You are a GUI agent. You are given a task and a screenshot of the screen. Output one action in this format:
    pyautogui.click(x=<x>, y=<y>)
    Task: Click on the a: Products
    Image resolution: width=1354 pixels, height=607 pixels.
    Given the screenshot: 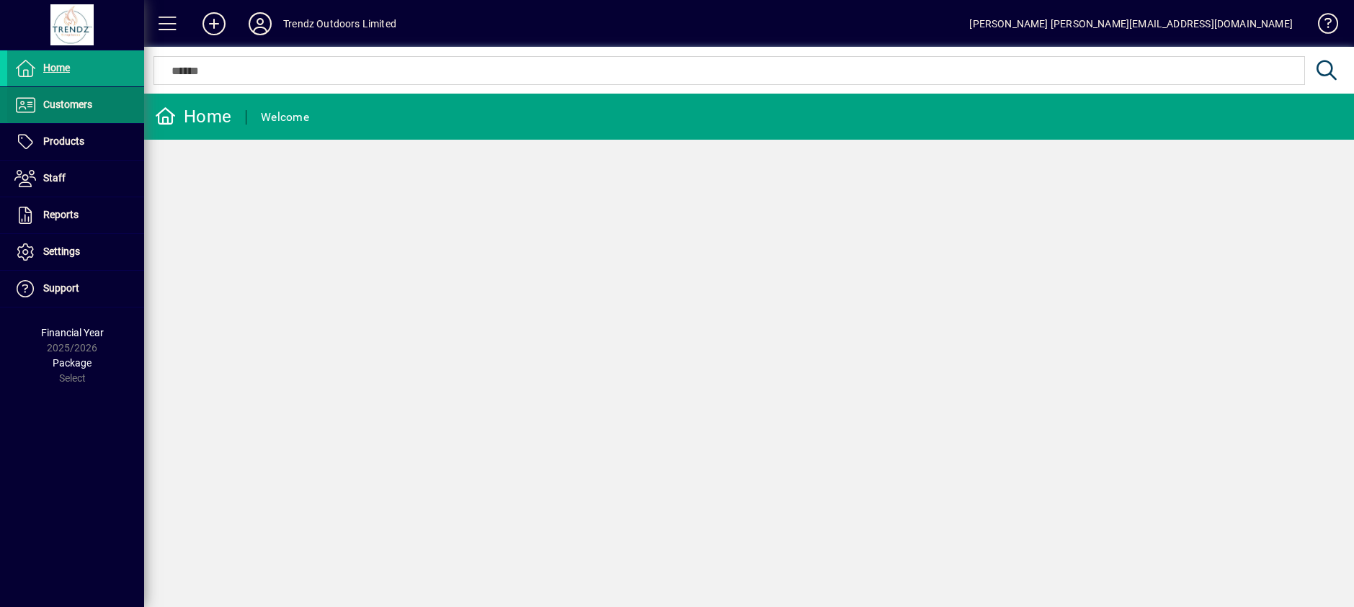 What is the action you would take?
    pyautogui.click(x=76, y=142)
    